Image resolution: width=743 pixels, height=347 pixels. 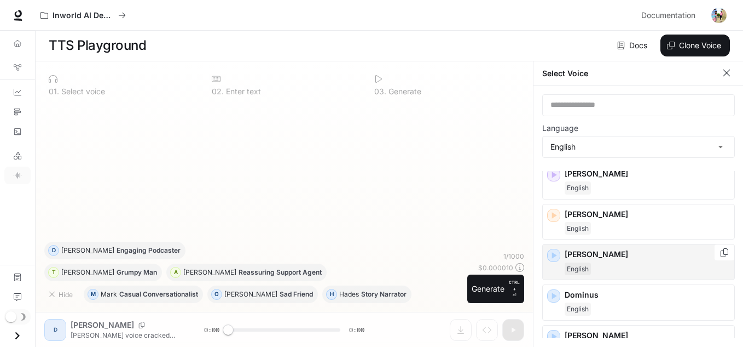 What do you see at coordinates (18, 297) in the screenshot?
I see `a: Feedback` at bounding box center [18, 297].